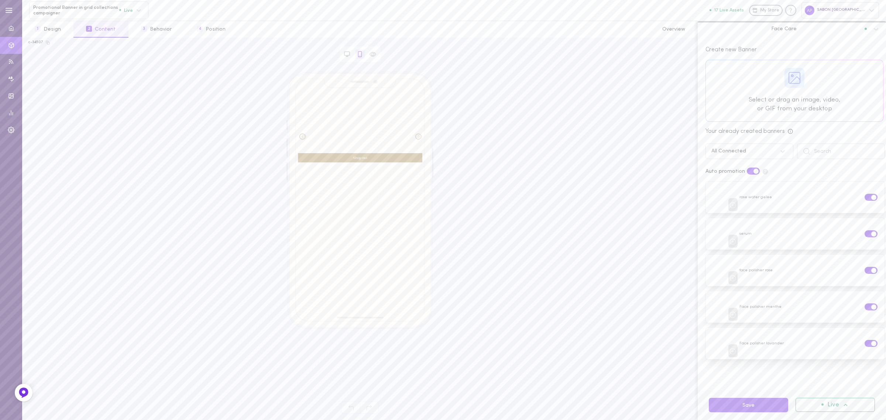 This screenshot has height=420, width=886. I want to click on div: All Connected, so click(728, 151).